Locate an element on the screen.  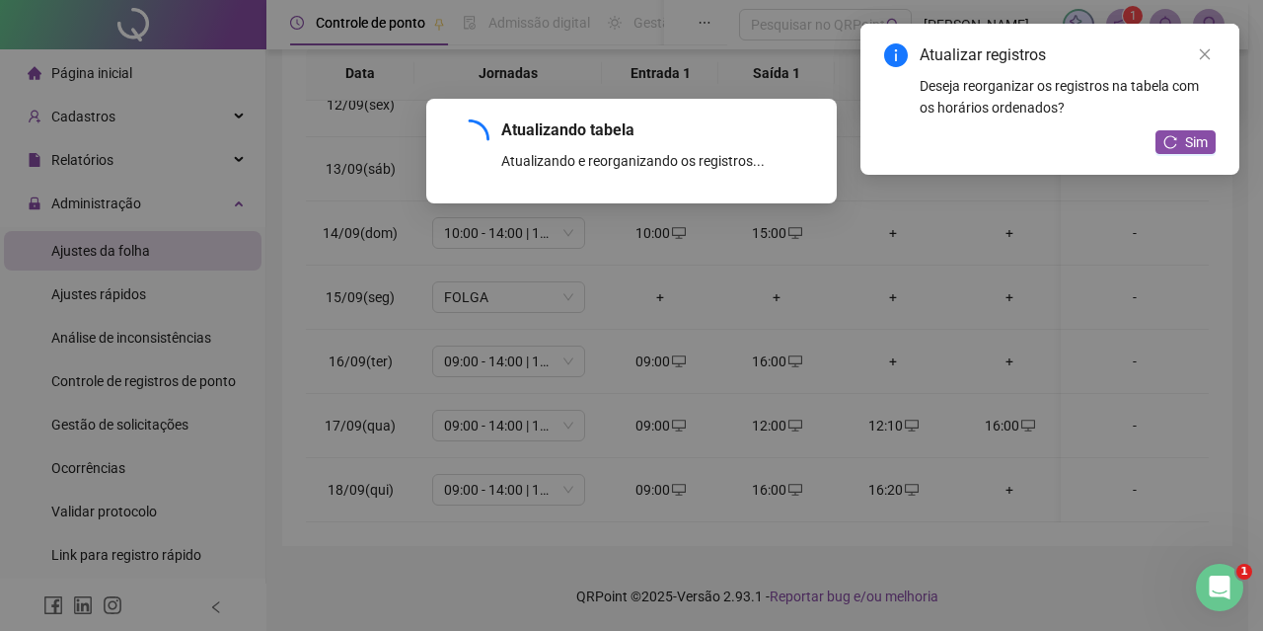
div: Deseja reorganizar os registros na tabela com os horários ordenados? is located at coordinates (1068, 97).